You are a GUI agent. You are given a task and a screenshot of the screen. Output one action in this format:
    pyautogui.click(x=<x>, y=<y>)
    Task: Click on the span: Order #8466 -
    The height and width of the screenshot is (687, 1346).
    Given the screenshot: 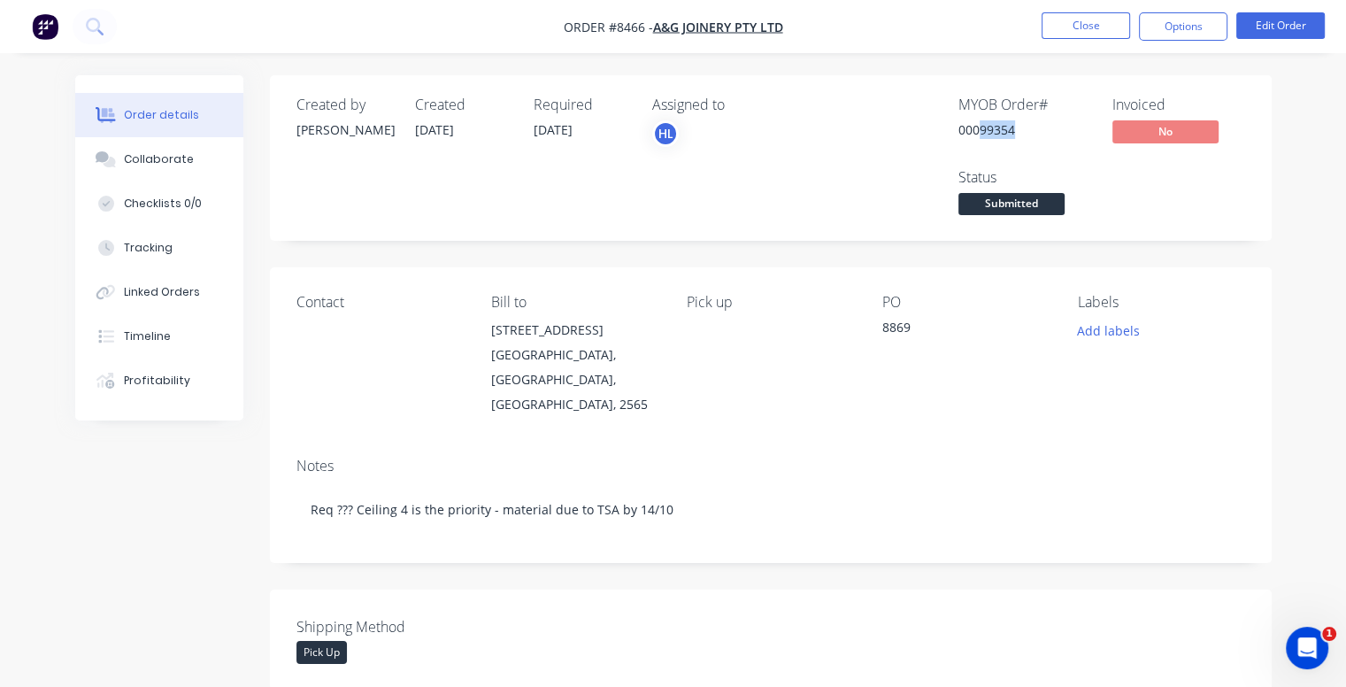 What is the action you would take?
    pyautogui.click(x=608, y=27)
    